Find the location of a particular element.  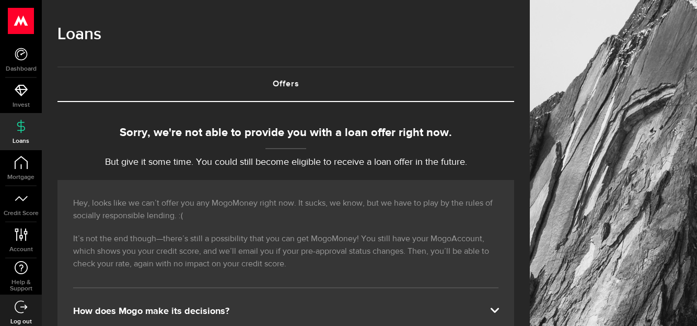

p: Hey, looks like we can’t offer you any MogoMoney right now. It sucks, we know, but we have to pla... is located at coordinates (286, 210).